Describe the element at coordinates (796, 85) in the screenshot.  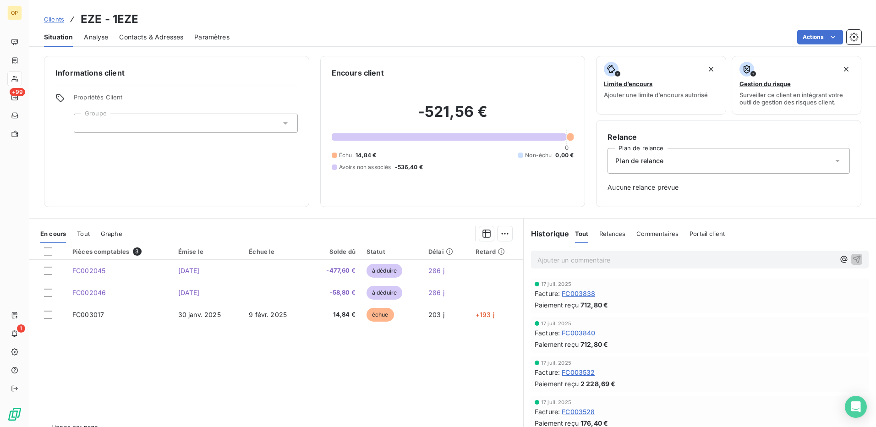
I see `button: Gestion du risqueSurveiller ce client en intégrant votre outil de gestion des risques client.` at that location.